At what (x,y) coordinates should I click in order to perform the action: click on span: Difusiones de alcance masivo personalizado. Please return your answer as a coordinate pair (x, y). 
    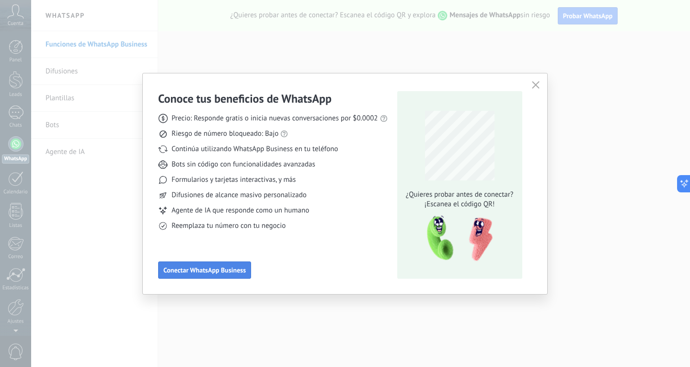
    Looking at the image, I should click on (239, 195).